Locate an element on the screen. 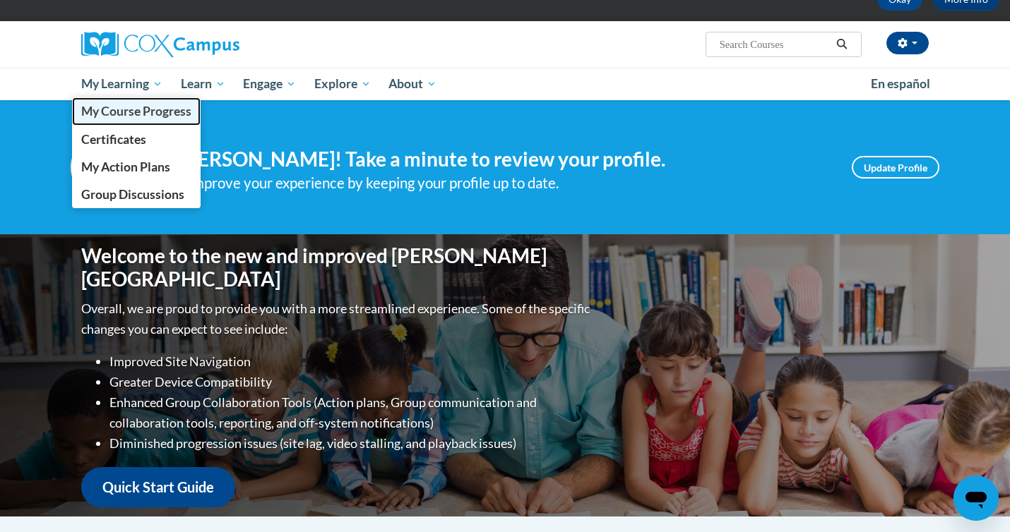  a: My Learning is located at coordinates (121, 84).